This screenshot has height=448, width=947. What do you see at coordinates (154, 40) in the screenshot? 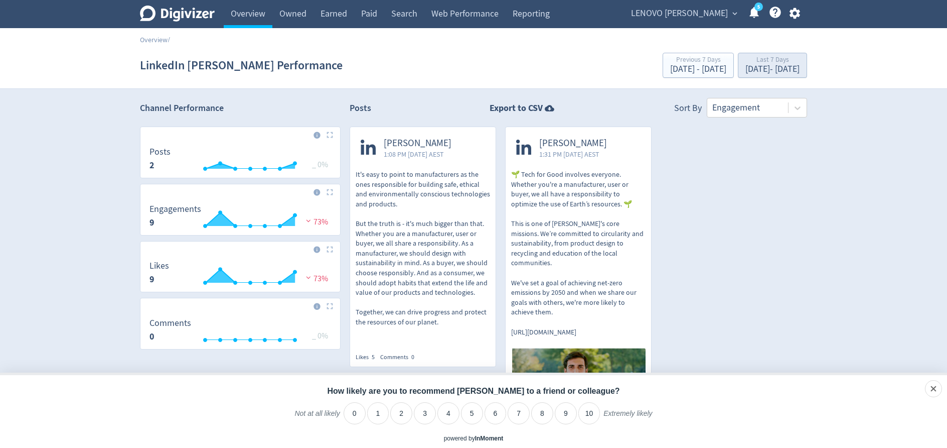
I see `a: Overview` at bounding box center [154, 40].